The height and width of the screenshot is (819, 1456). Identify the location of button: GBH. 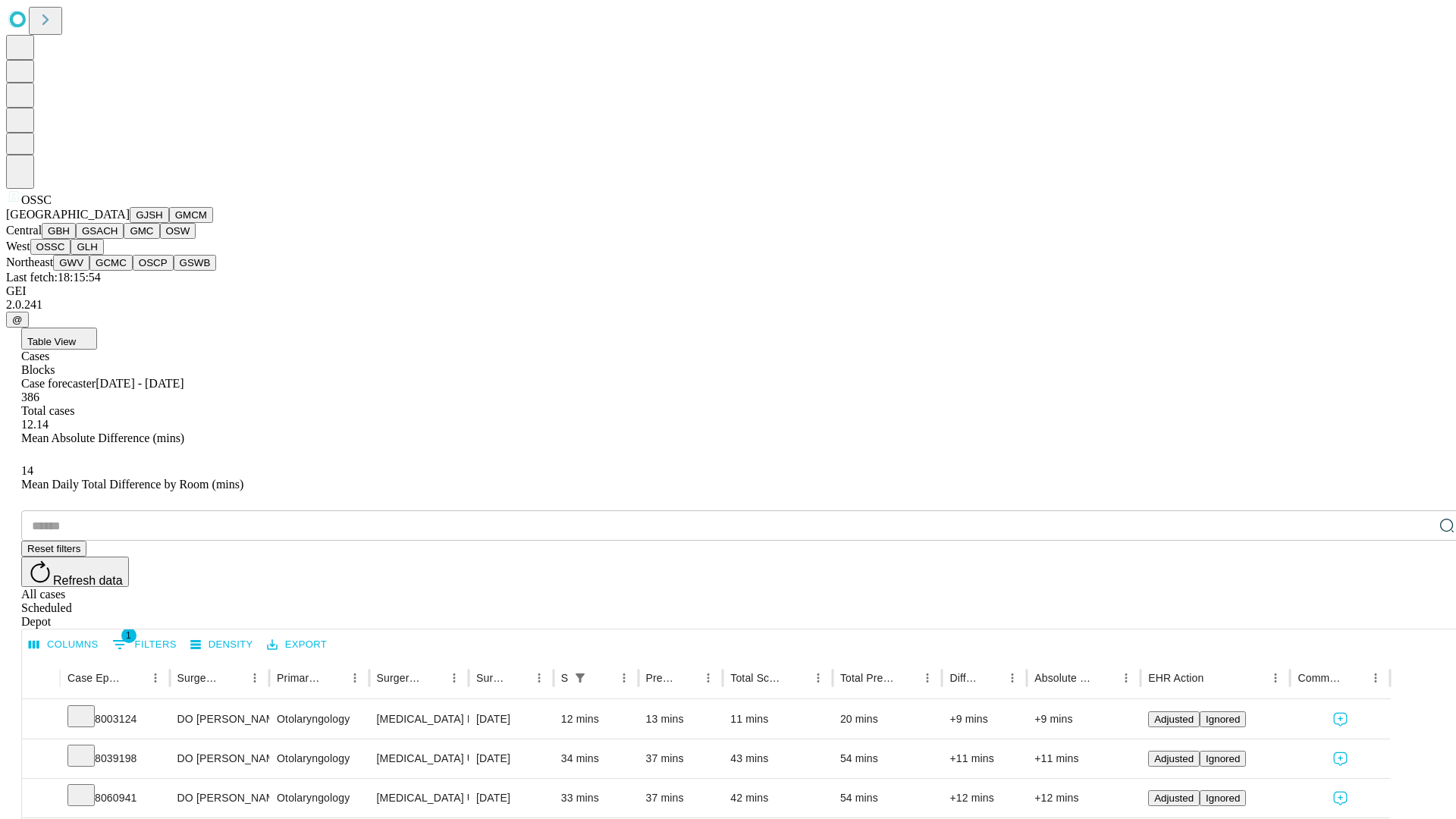
(58, 230).